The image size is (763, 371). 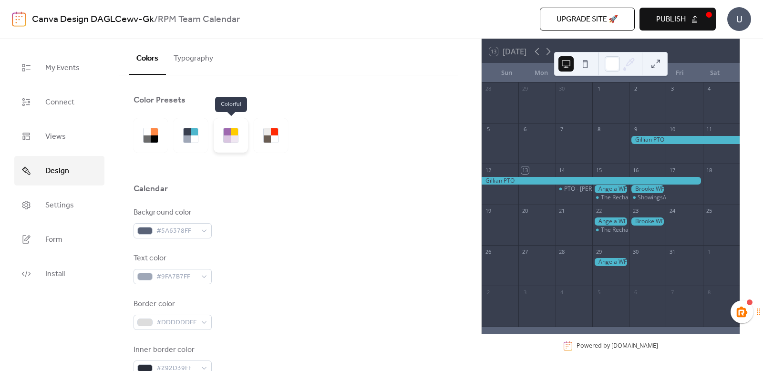 What do you see at coordinates (488, 251) in the screenshot?
I see `div: 26` at bounding box center [488, 251].